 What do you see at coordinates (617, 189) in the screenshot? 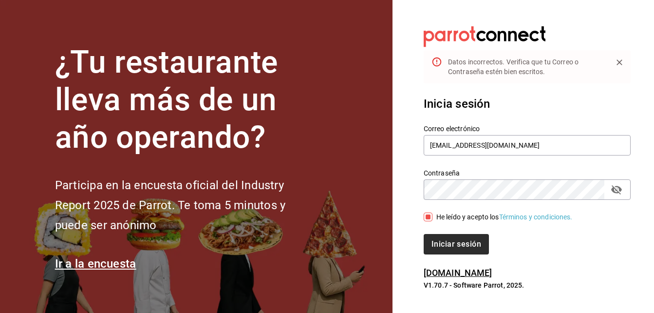
I see `button: Campo de contraseña` at bounding box center [617, 189].